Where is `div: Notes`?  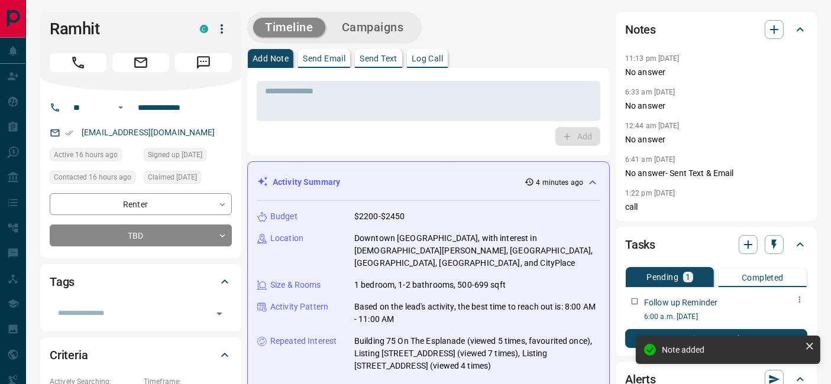 div: Notes is located at coordinates (716, 30).